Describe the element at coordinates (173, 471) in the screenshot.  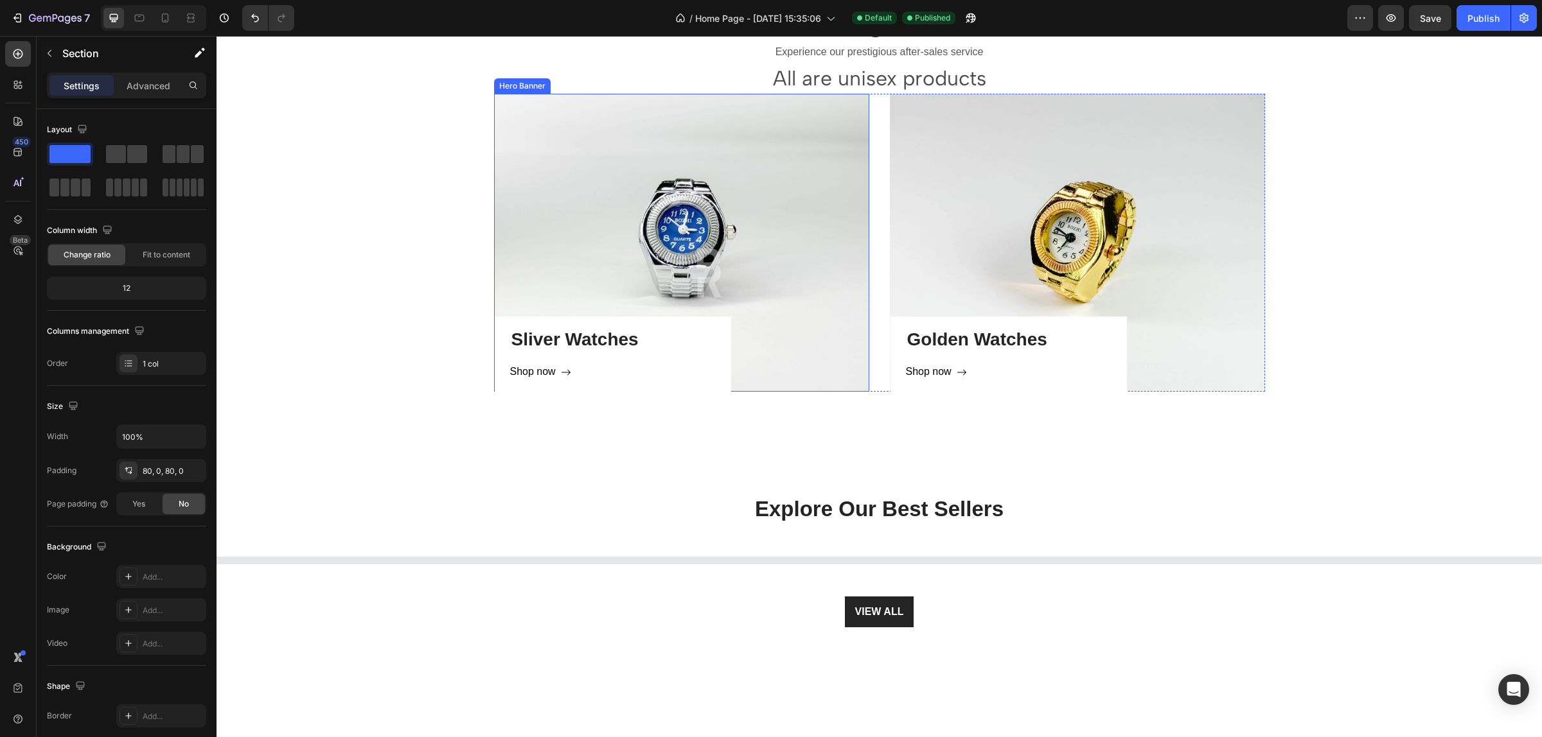
I see `div: 80, 0, 80, 0` at that location.